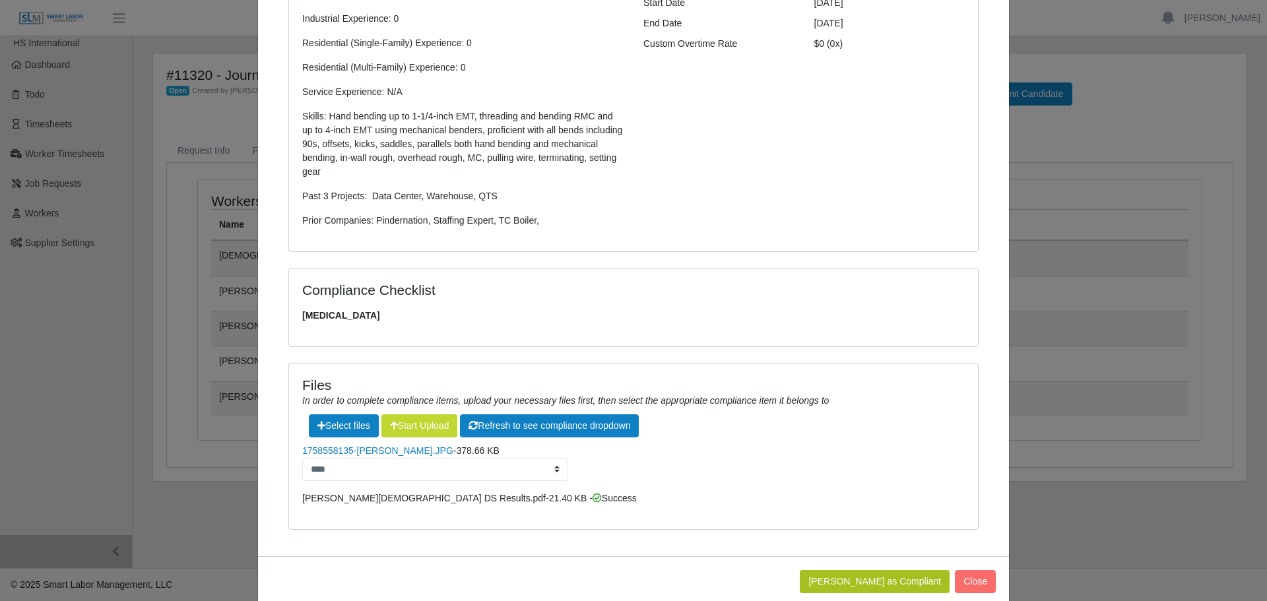 The width and height of the screenshot is (1267, 601). I want to click on i: In order to complete compliance items, upload your necessary files first, then select the appropr..., so click(565, 400).